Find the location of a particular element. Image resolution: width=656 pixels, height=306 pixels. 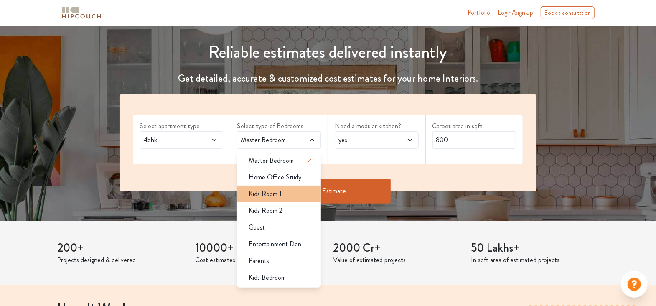

p: Value of estimated projects is located at coordinates (397, 260).